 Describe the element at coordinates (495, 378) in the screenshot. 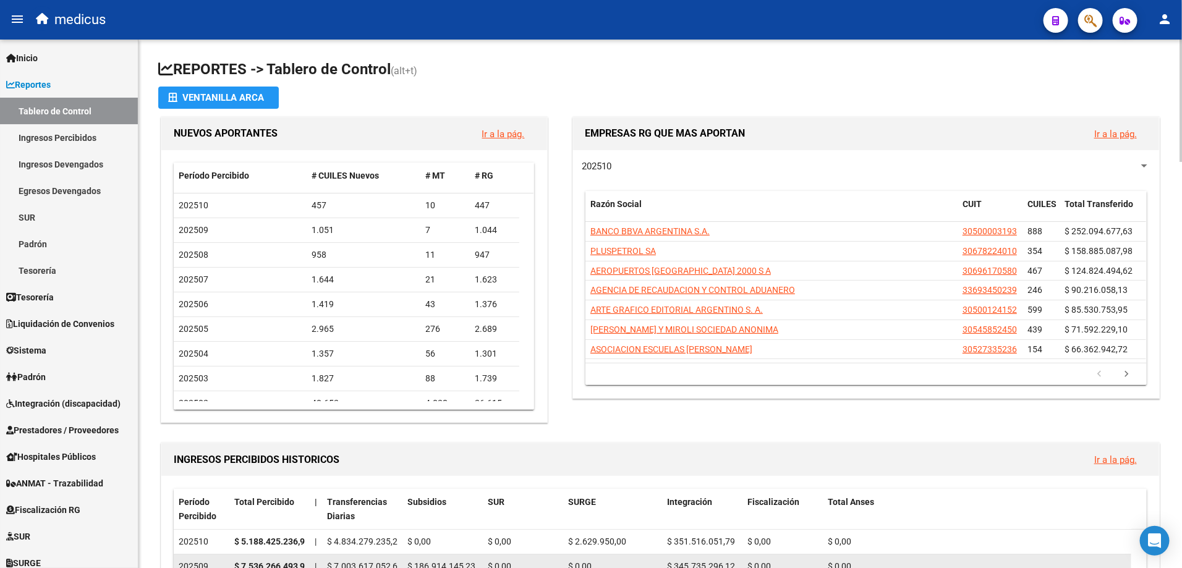

I see `div: 1.739` at that location.